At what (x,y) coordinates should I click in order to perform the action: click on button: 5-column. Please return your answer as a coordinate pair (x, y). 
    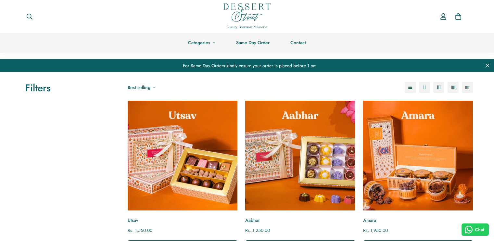
    Looking at the image, I should click on (468, 87).